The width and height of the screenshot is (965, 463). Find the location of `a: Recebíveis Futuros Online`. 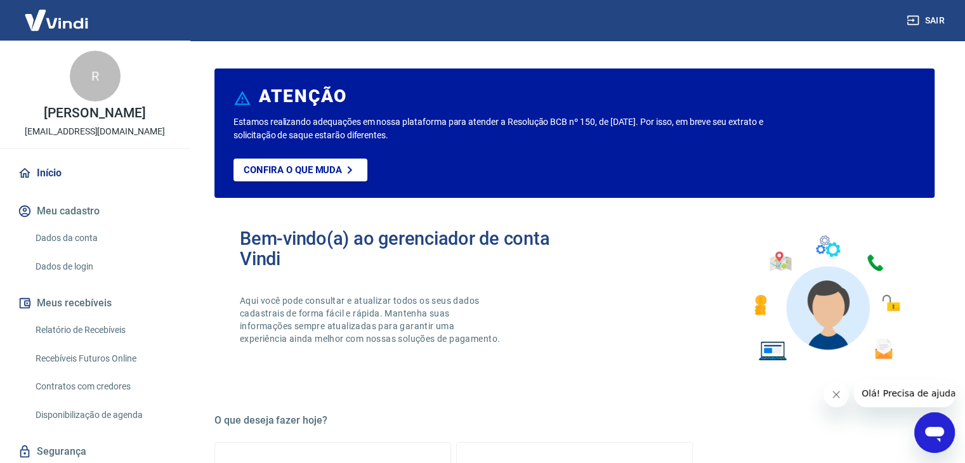

a: Recebíveis Futuros Online is located at coordinates (102, 358).